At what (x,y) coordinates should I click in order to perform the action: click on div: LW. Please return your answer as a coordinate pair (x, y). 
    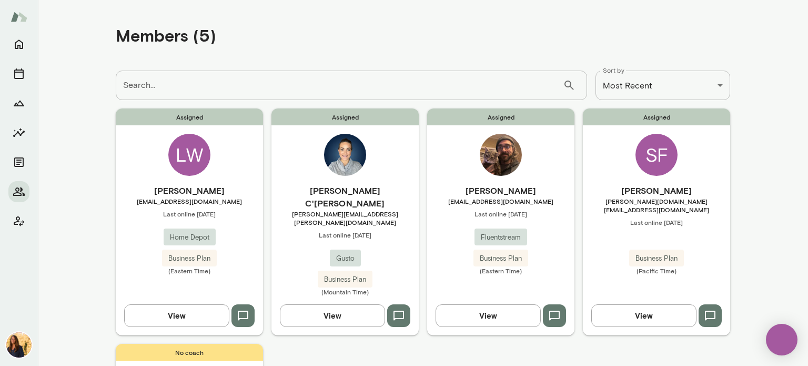
    Looking at the image, I should click on (189, 155).